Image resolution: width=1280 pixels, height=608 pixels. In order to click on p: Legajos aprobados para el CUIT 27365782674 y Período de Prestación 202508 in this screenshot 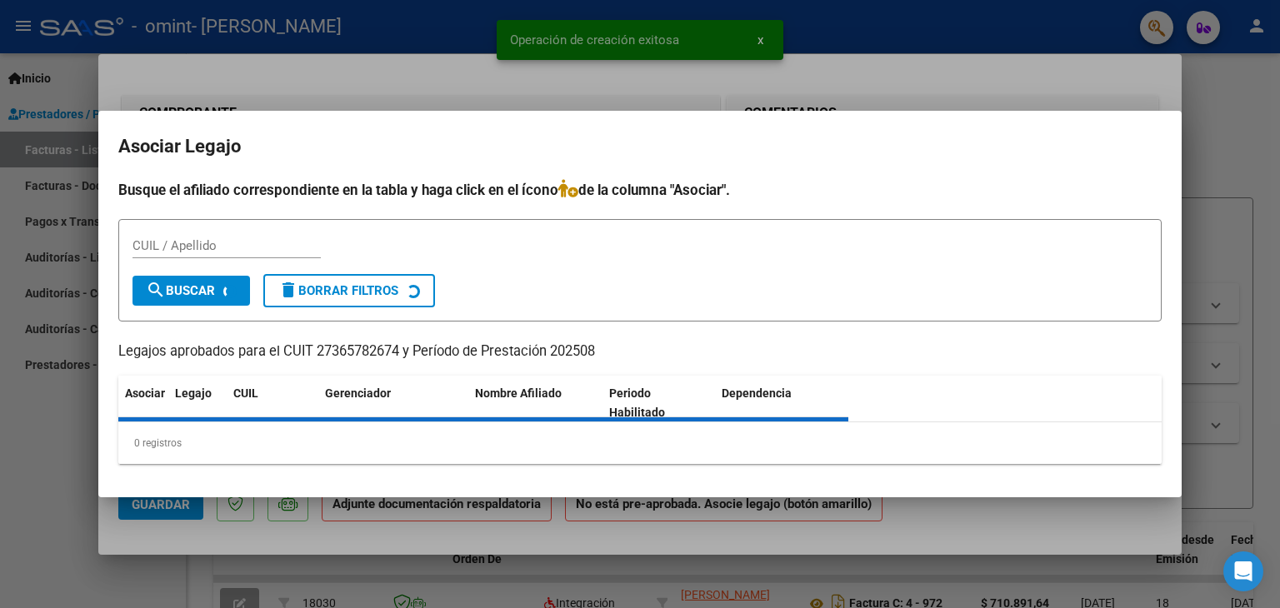, I will do `click(640, 352)`.